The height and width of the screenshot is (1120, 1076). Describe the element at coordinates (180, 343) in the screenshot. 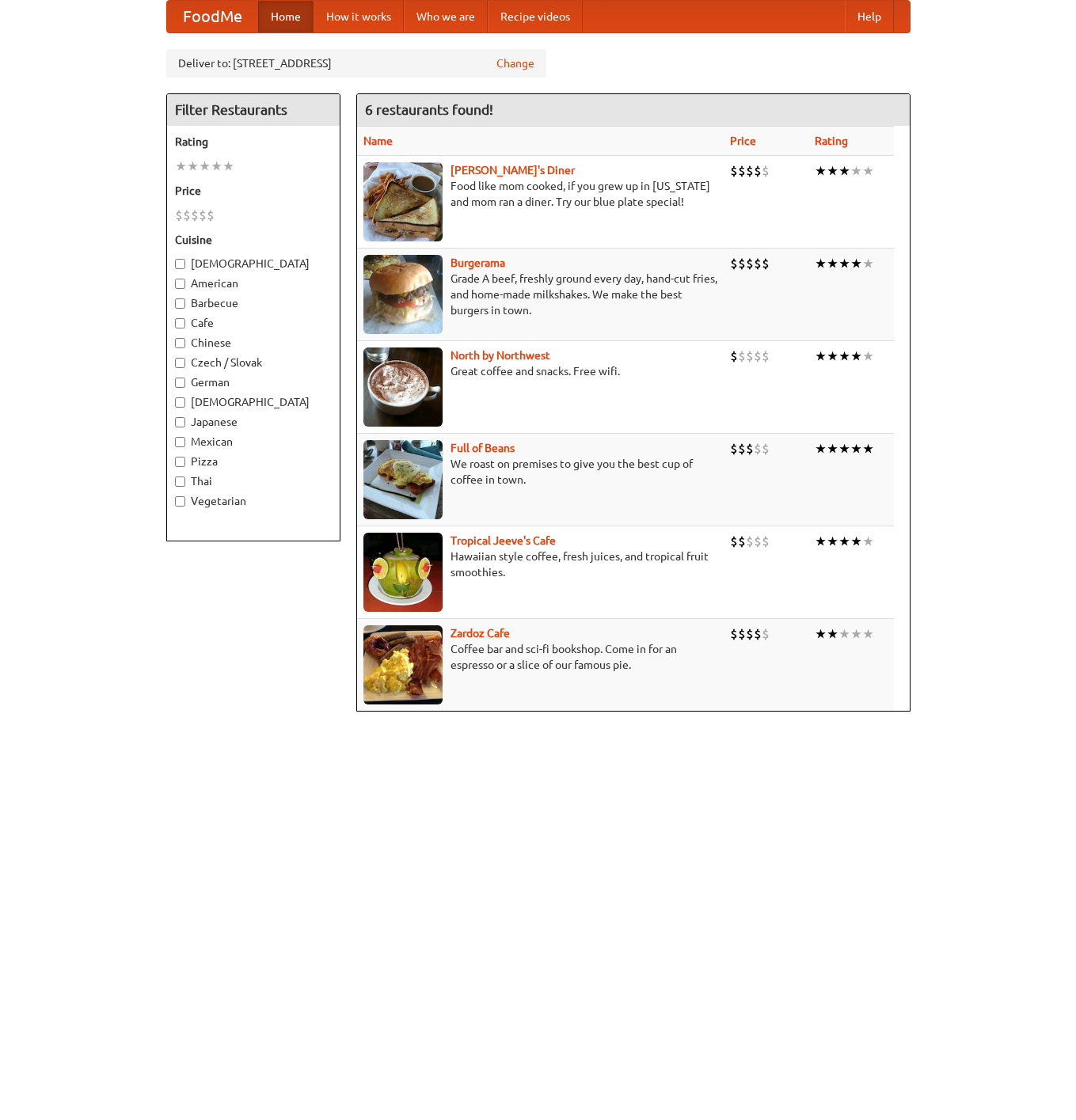

I see `input: Chinese` at that location.